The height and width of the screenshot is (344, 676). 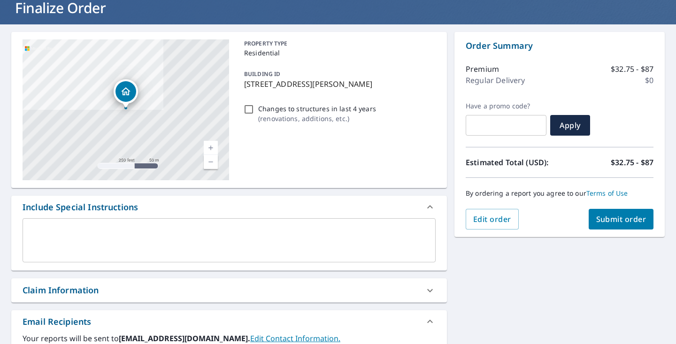 I want to click on a: Current Level 17, Zoom In, so click(x=211, y=148).